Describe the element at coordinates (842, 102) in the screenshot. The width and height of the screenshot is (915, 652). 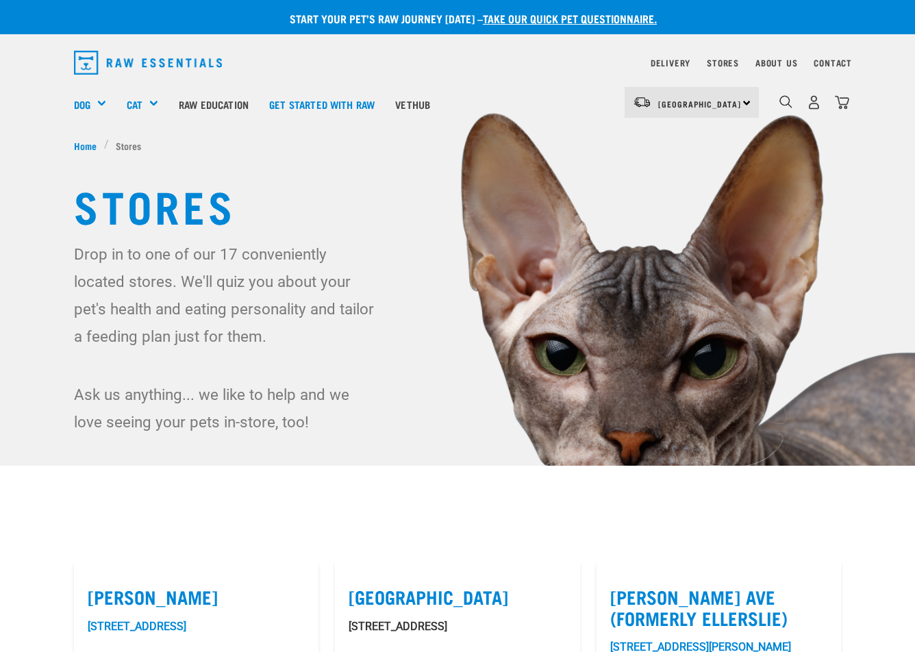
I see `img: home-icon@2x.png` at that location.